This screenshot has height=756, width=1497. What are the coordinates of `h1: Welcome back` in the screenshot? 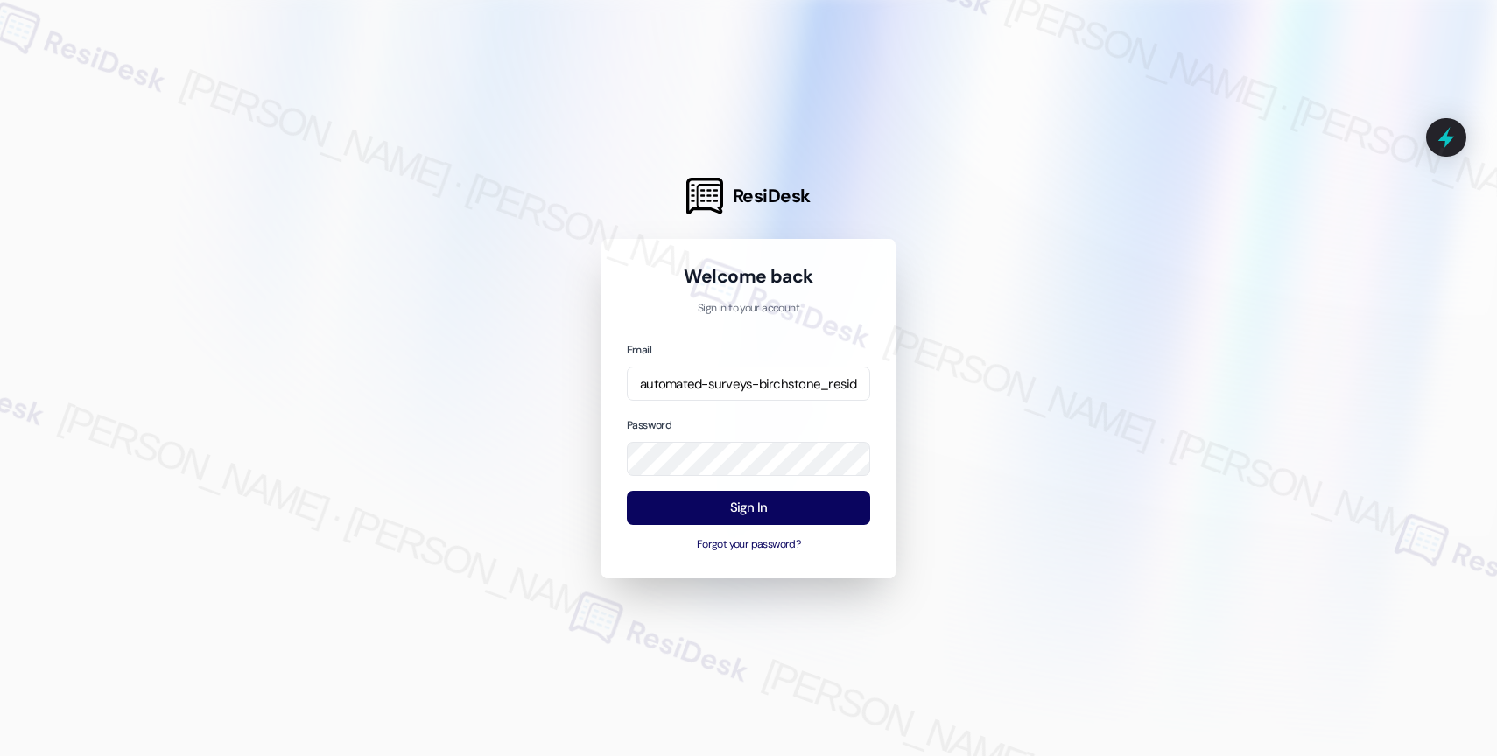 It's located at (748, 277).